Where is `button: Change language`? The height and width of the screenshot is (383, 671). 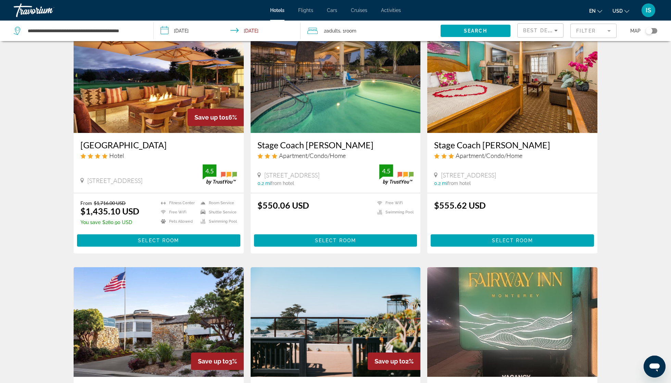 button: Change language is located at coordinates (596, 11).